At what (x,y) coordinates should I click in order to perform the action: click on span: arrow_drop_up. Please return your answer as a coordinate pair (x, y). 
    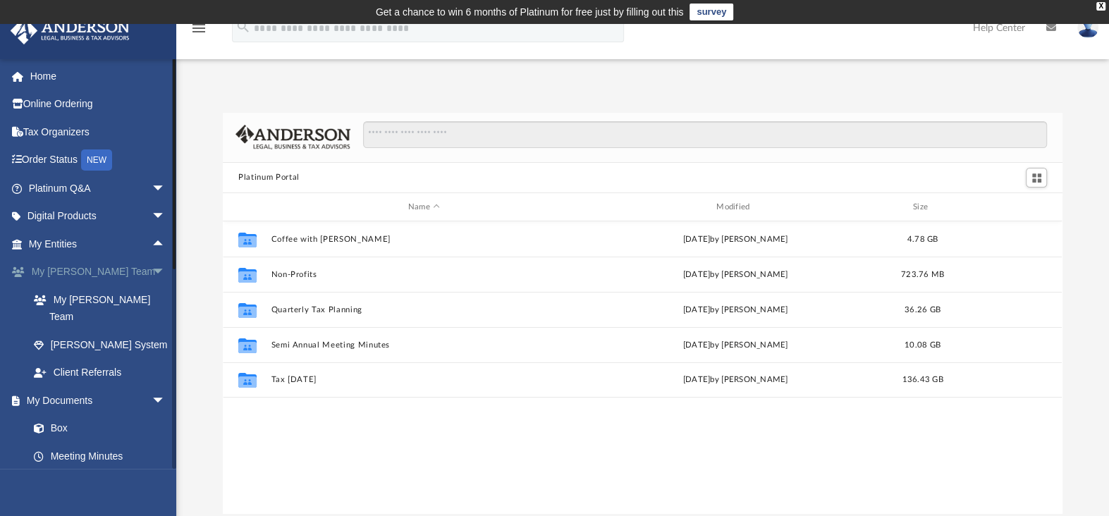
    Looking at the image, I should click on (166, 244).